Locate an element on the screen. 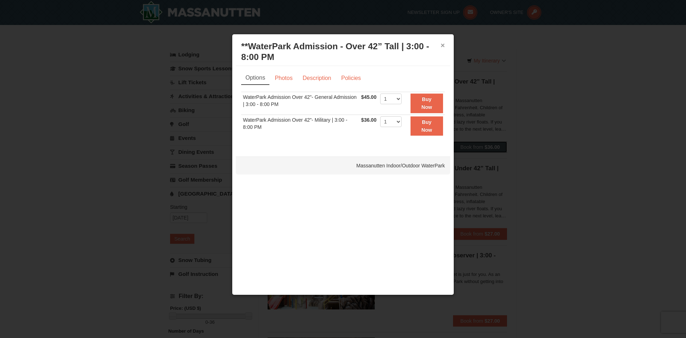 The height and width of the screenshot is (338, 686). a: Description is located at coordinates (317, 78).